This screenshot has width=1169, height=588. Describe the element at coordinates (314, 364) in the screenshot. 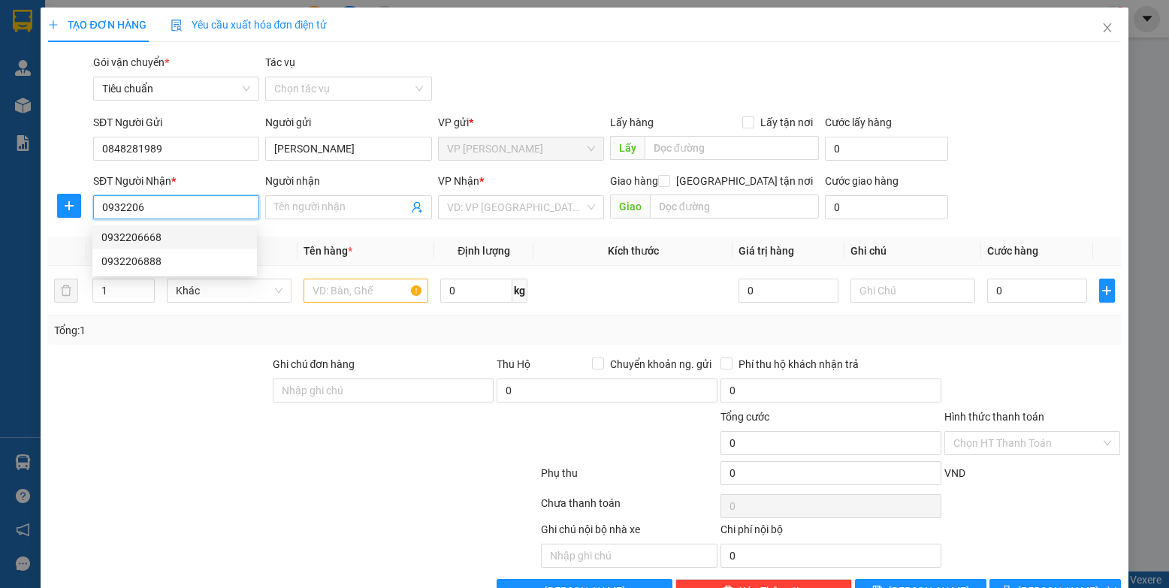

I see `label: Ghi chú đơn hàng` at that location.